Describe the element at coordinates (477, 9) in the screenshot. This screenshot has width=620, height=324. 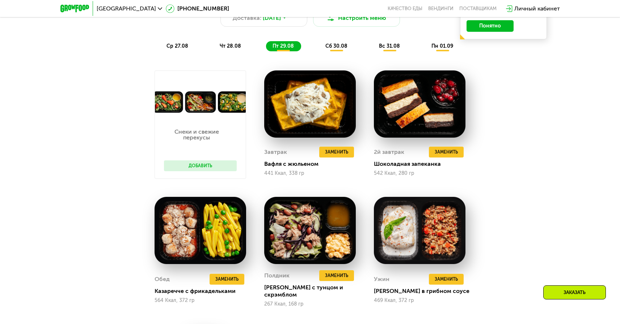
I see `div: поставщикам` at that location.